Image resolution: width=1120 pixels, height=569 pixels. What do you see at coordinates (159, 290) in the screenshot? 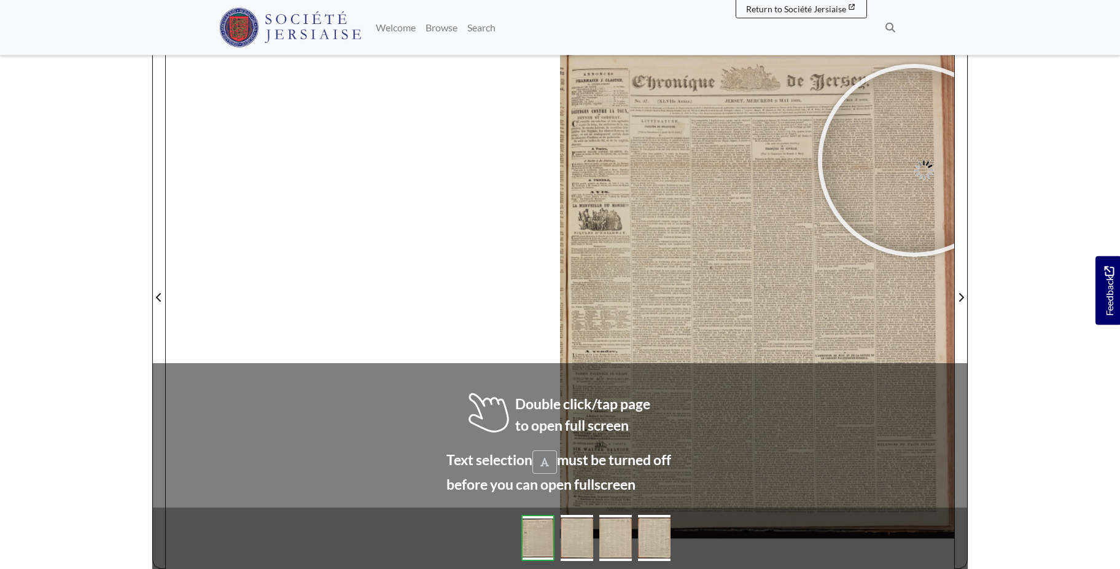
I see `button: Previous Page` at bounding box center [159, 290].